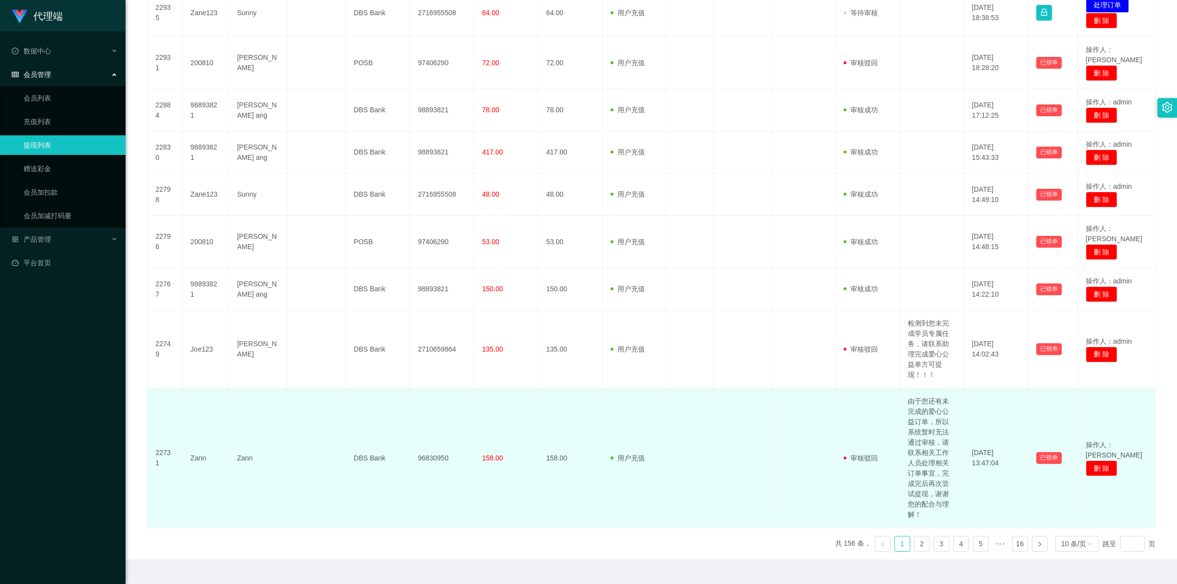 The height and width of the screenshot is (584, 1177). I want to click on h1: 代理端, so click(48, 16).